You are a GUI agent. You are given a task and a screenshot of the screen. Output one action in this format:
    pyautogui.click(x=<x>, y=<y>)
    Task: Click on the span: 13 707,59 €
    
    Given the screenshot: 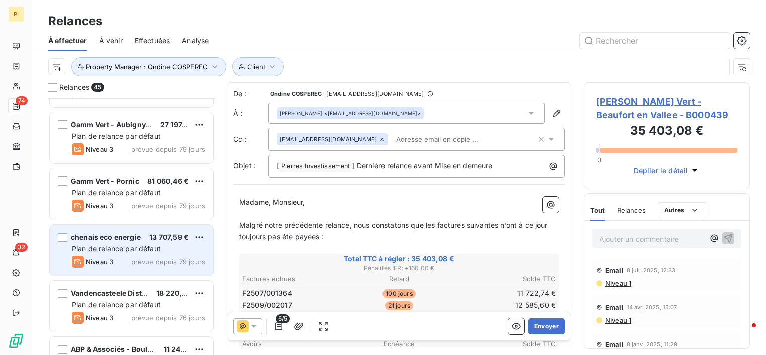 What is the action you would take?
    pyautogui.click(x=169, y=237)
    